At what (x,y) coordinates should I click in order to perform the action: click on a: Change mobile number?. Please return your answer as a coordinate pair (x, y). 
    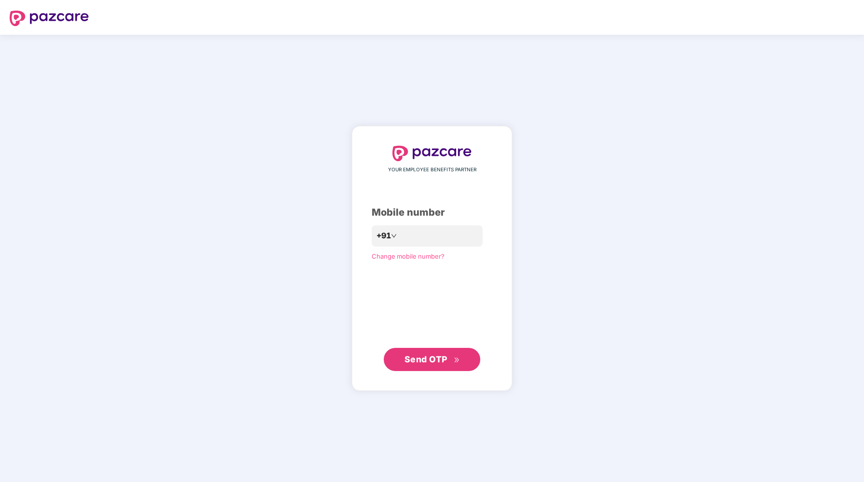
    Looking at the image, I should click on (408, 256).